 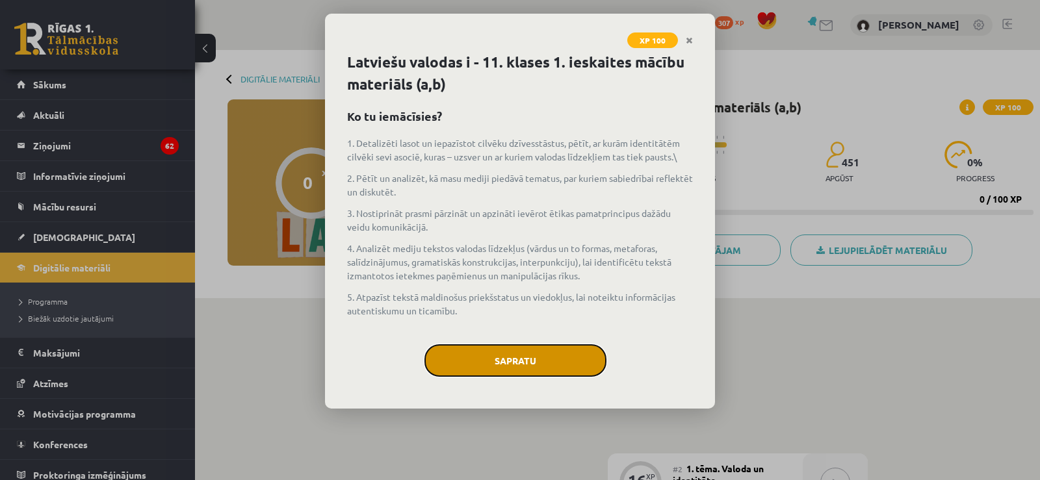 I want to click on p: 1. Detalizēti lasot un iepazīstot cilvēku dzīvesstāstus, pētīt, ar kurām identitātēm cilvēki sevi..., so click(x=520, y=150).